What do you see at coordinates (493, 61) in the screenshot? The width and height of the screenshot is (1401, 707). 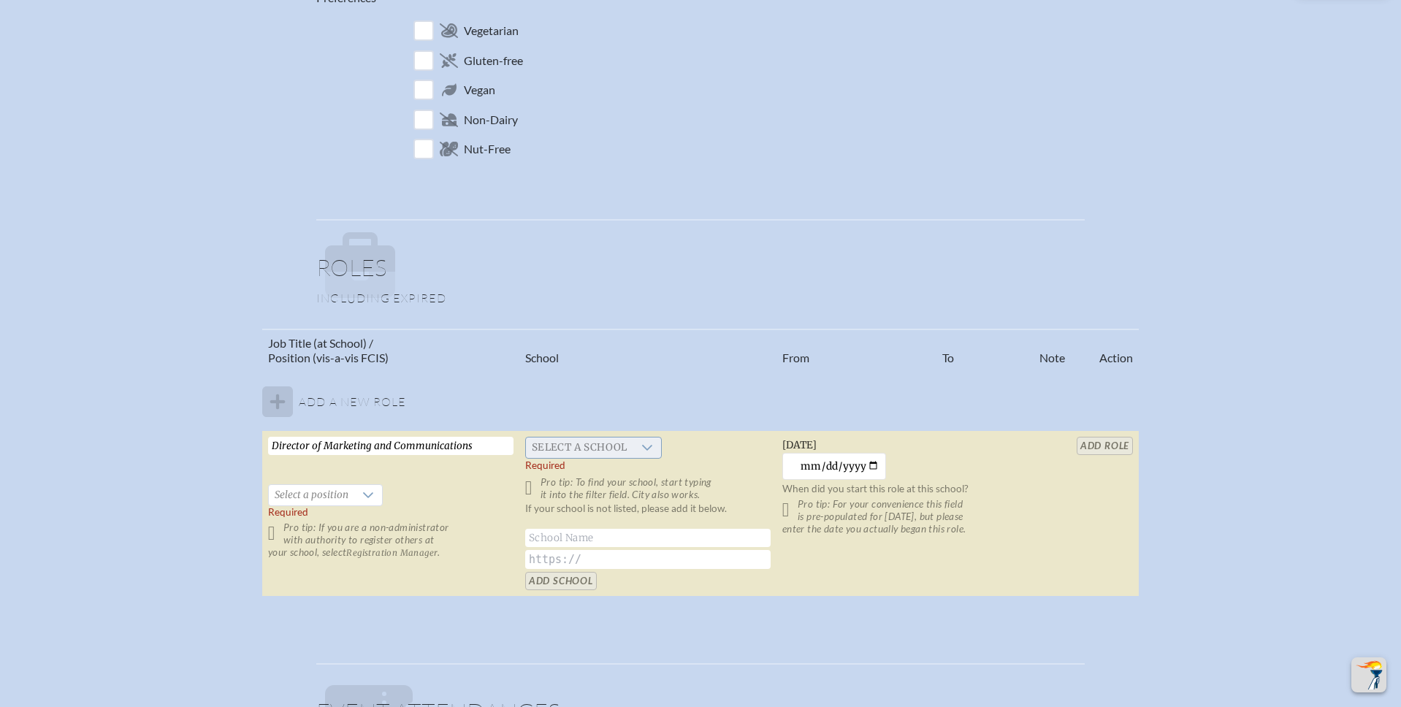 I see `span: Gluten-free` at bounding box center [493, 61].